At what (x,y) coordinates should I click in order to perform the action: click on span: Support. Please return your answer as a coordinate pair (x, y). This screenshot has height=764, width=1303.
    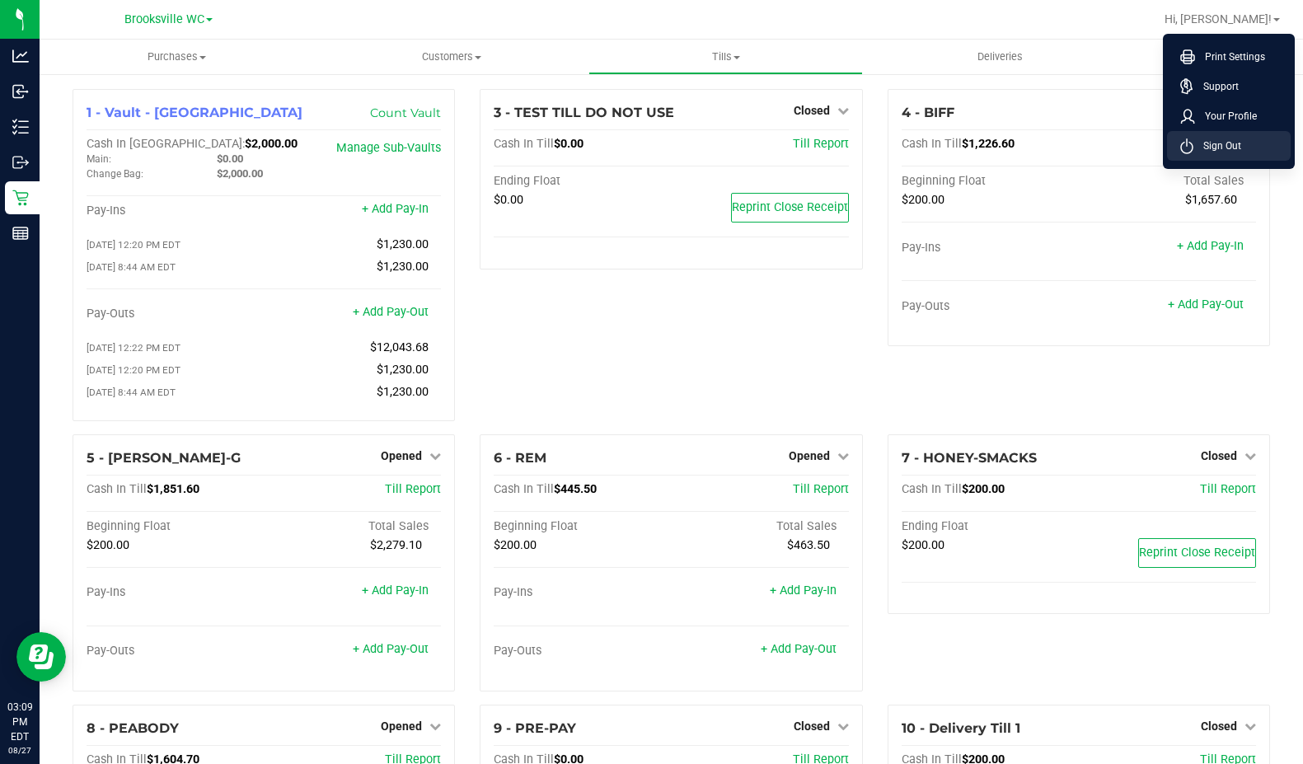
    Looking at the image, I should click on (1216, 87).